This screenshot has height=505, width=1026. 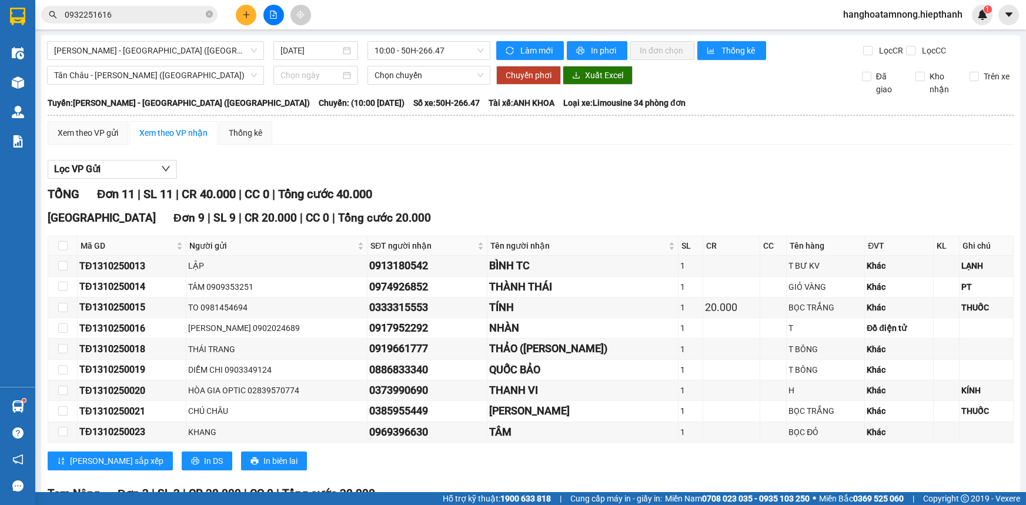 What do you see at coordinates (997, 76) in the screenshot?
I see `span: Trên xe` at bounding box center [997, 76].